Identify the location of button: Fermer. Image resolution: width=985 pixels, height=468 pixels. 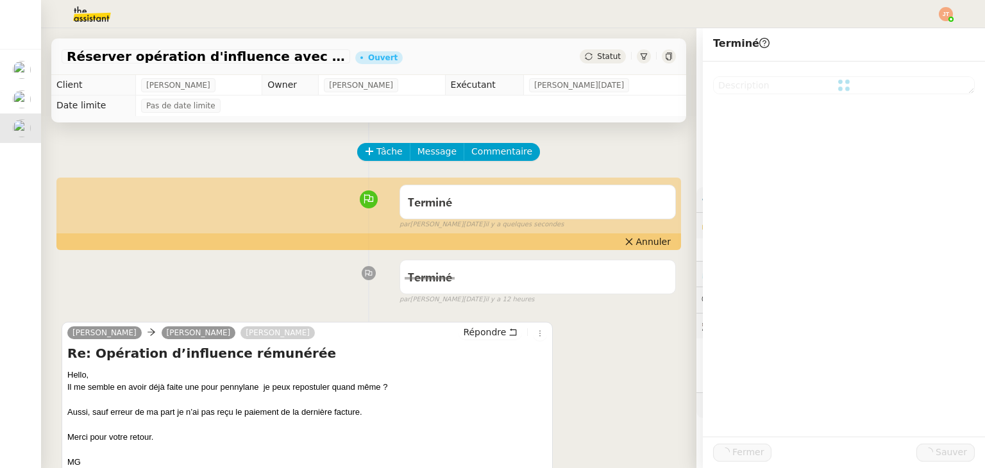
(742, 453).